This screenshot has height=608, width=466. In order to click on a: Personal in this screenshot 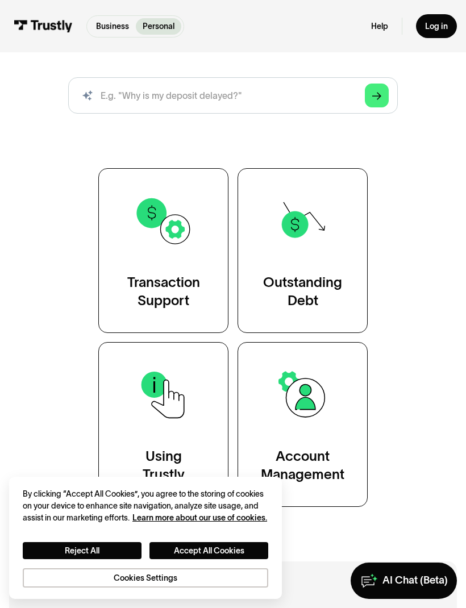, I will do `click(158, 26)`.